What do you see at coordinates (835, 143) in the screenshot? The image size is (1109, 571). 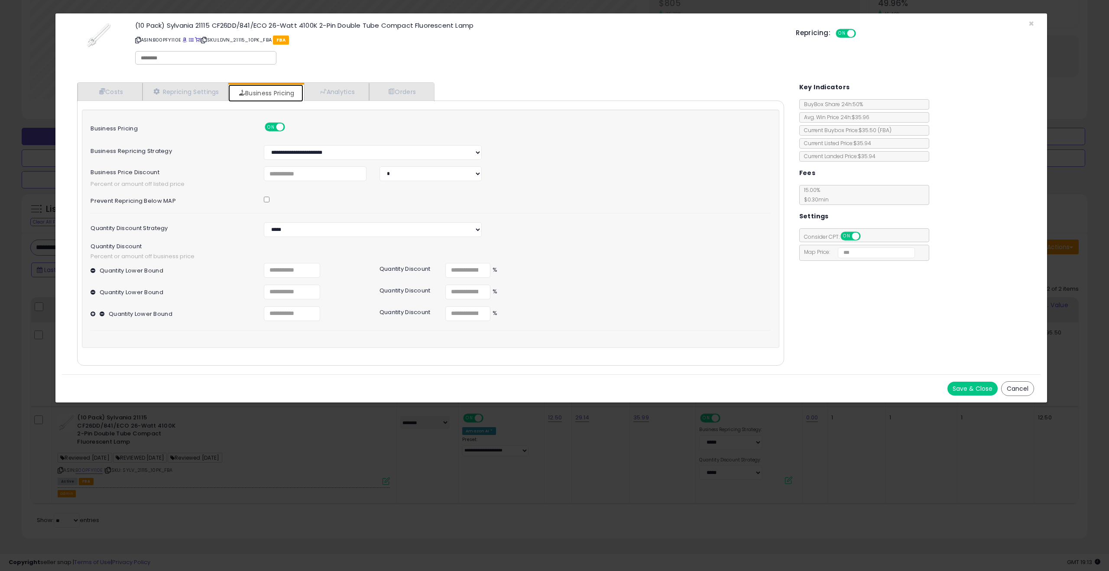 I see `span: Current Listed Price: $35.94` at bounding box center [835, 143].